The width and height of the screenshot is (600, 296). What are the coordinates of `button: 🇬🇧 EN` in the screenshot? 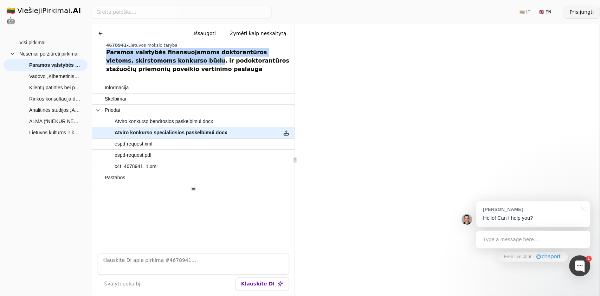 It's located at (545, 12).